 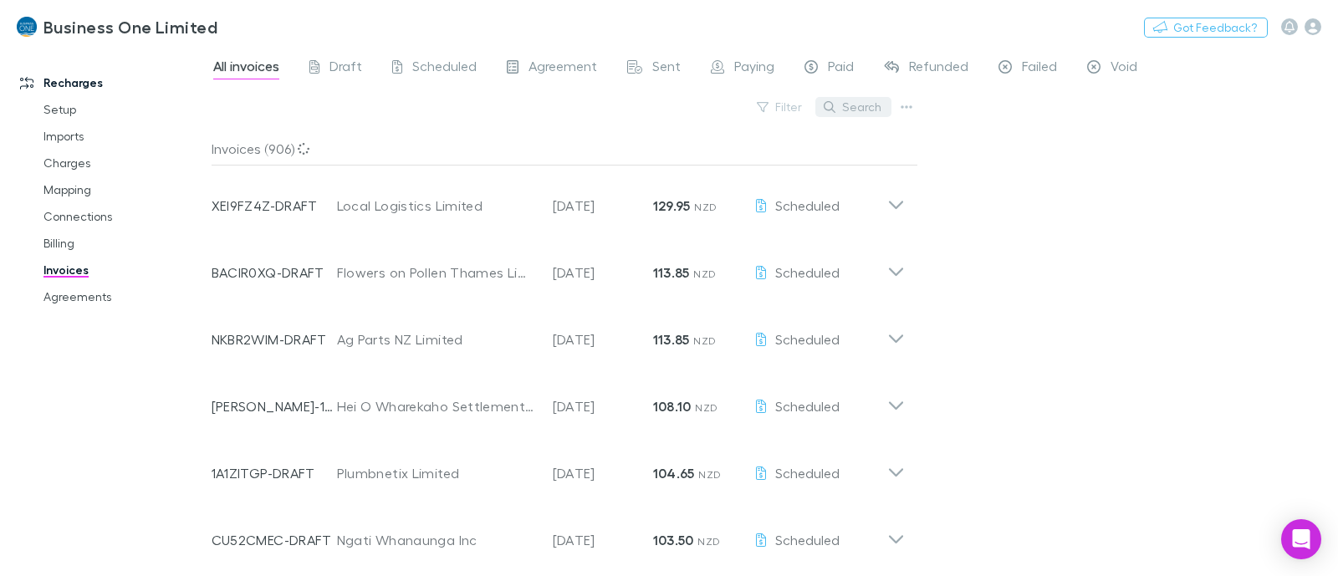 What do you see at coordinates (666, 69) in the screenshot?
I see `span: Sent` at bounding box center [666, 69].